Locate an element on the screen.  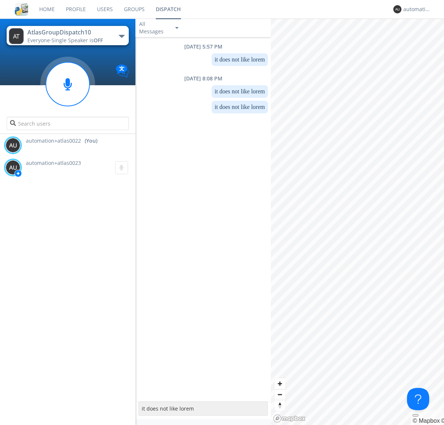
span: Zoom out is located at coordinates (280, 394).